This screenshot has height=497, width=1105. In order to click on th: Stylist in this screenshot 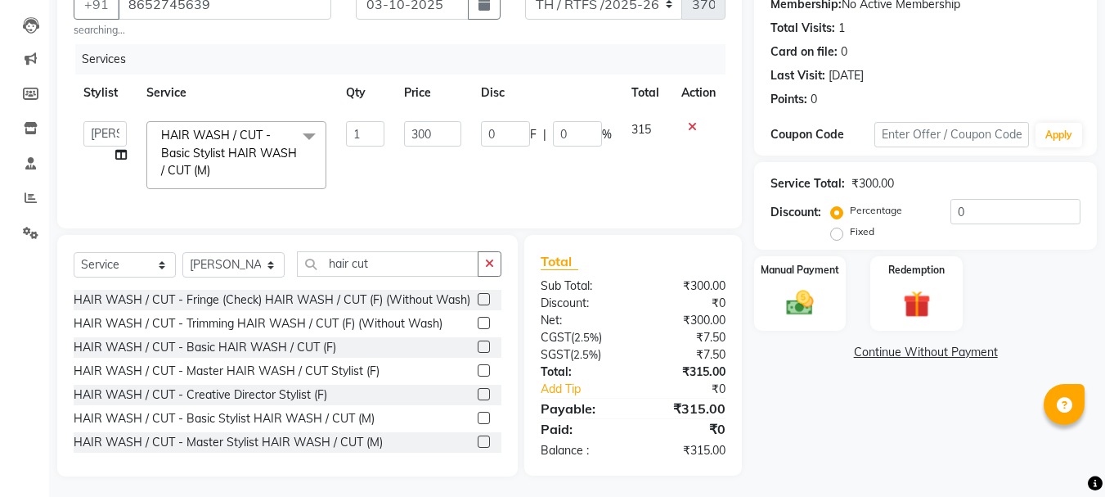, I will do `click(105, 92)`.